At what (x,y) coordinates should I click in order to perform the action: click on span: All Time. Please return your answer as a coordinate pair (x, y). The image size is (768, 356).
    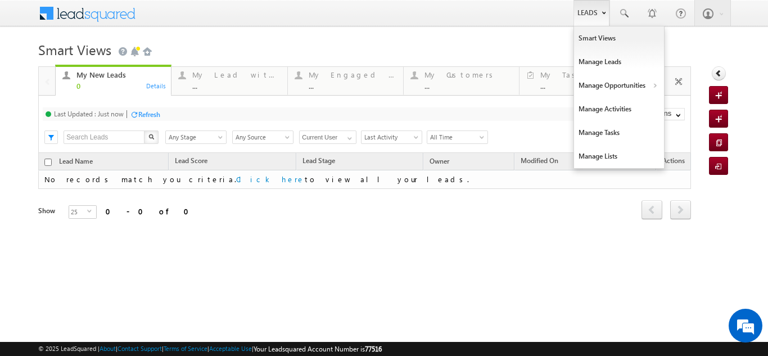
    Looking at the image, I should click on (455, 137).